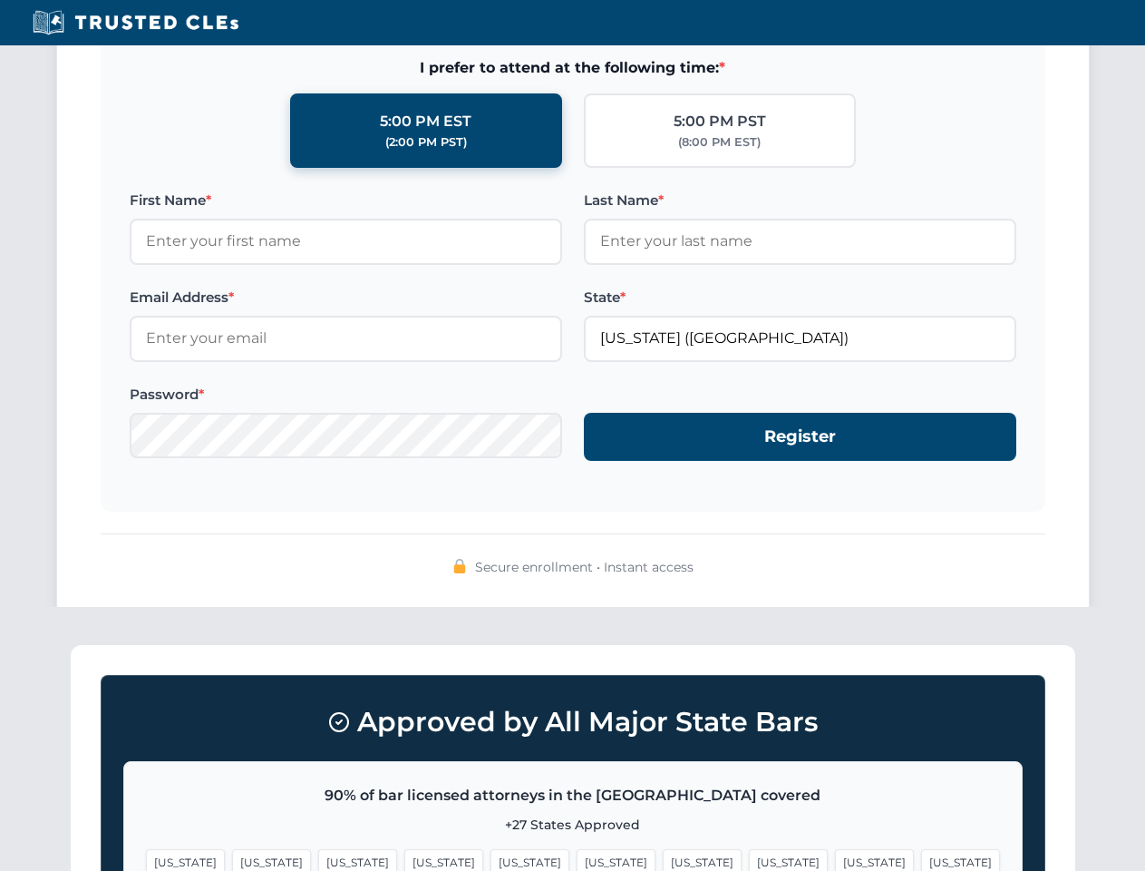 The width and height of the screenshot is (1145, 871). Describe the element at coordinates (800, 241) in the screenshot. I see `input: Enter your last name` at that location.